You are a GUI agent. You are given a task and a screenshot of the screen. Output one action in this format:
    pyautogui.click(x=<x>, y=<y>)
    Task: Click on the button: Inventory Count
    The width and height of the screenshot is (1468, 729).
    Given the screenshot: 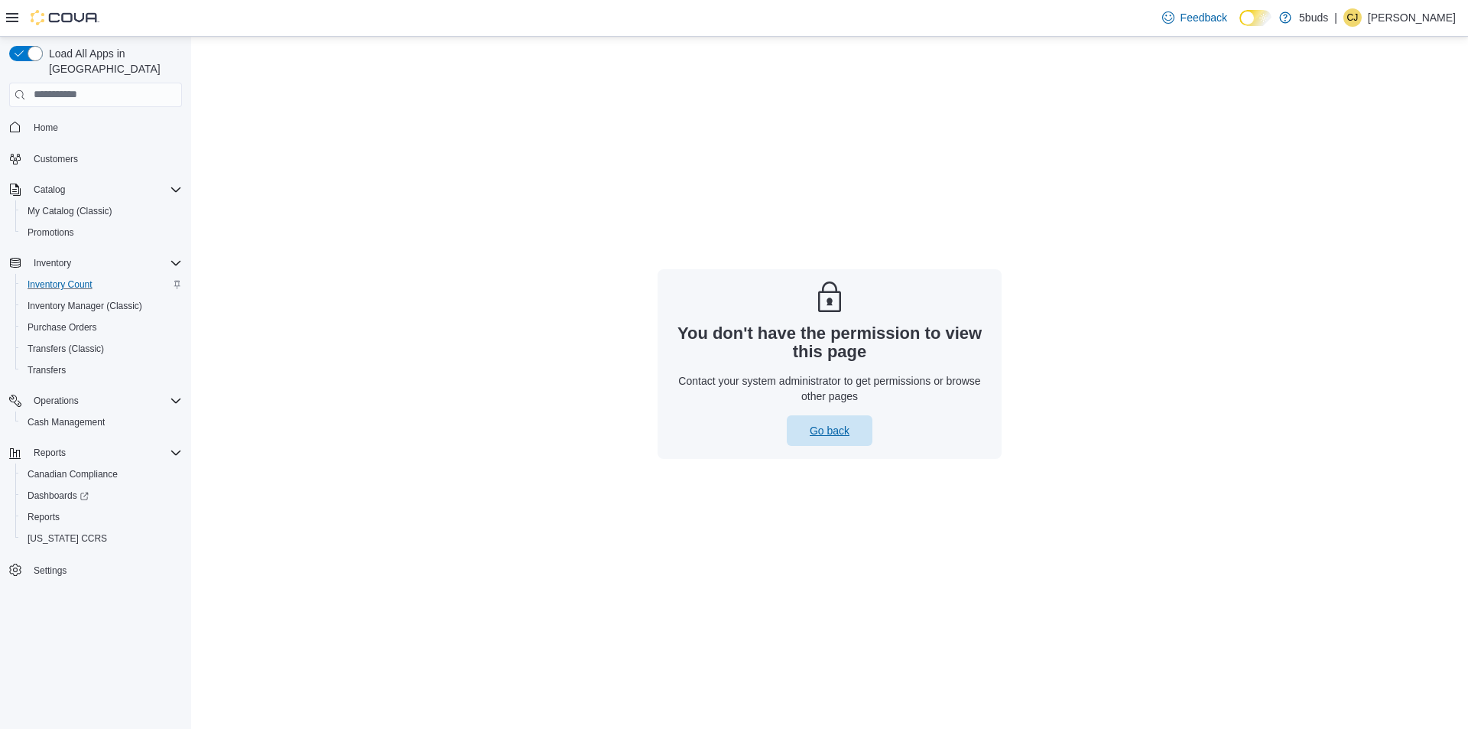 What is the action you would take?
    pyautogui.click(x=102, y=284)
    